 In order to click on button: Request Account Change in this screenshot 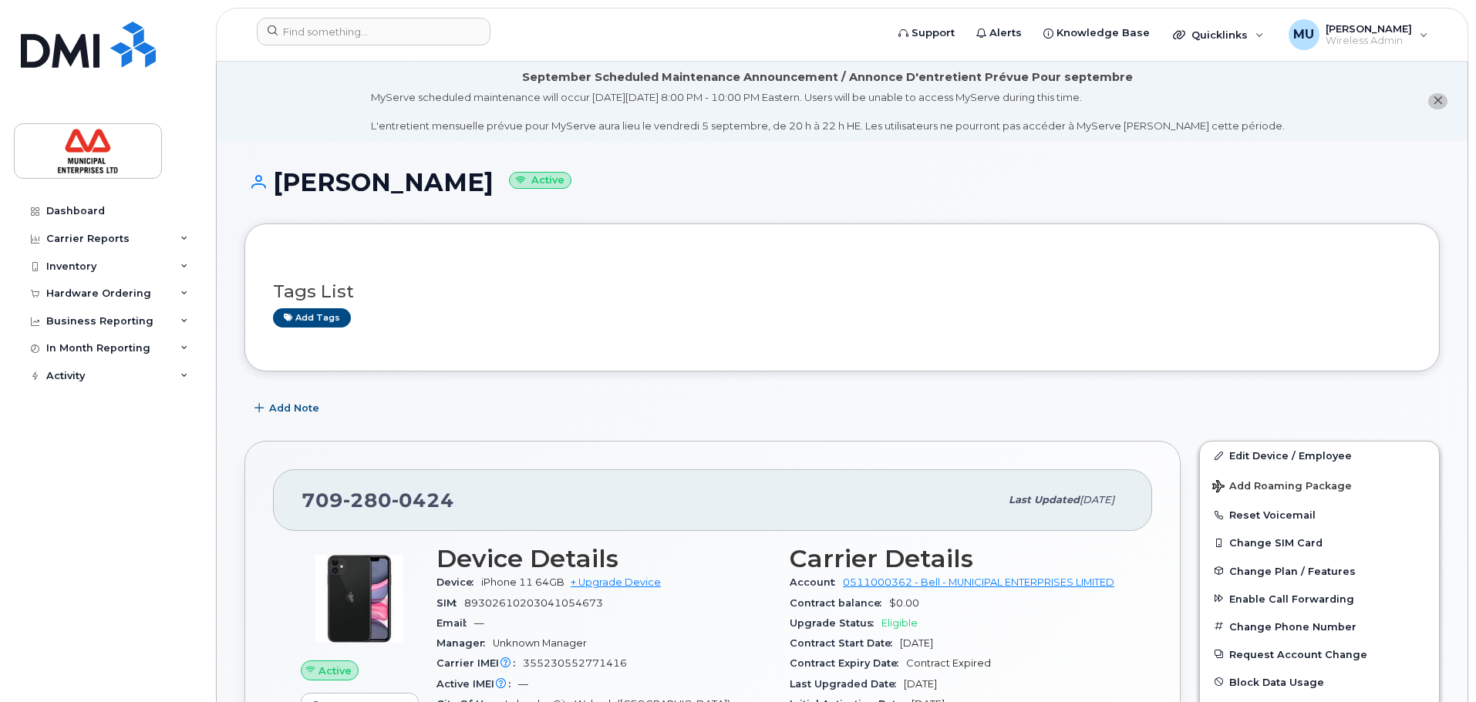, I will do `click(1319, 655)`.